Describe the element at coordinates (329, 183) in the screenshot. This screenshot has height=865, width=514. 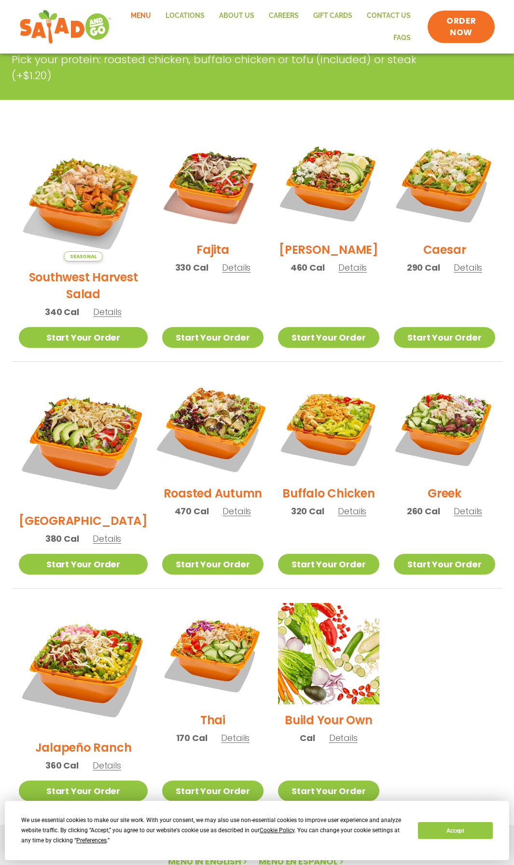
I see `img: Product photo for Cobb Salad` at that location.